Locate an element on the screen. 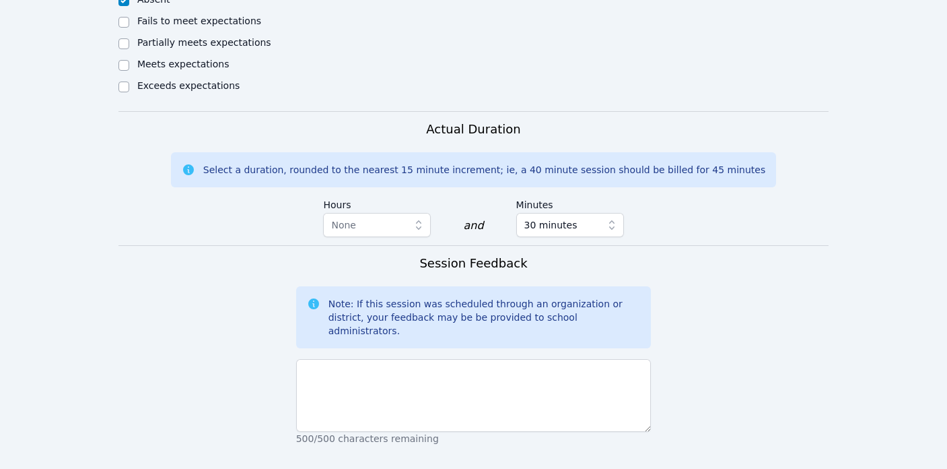 The height and width of the screenshot is (469, 947). button: None is located at coordinates (377, 225).